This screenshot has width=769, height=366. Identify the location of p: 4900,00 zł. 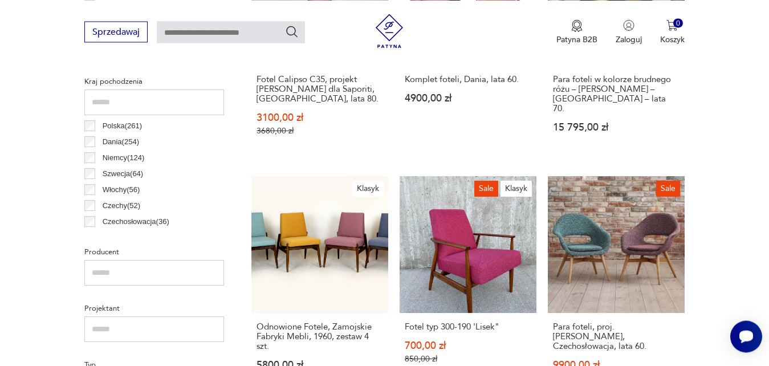
(468, 98).